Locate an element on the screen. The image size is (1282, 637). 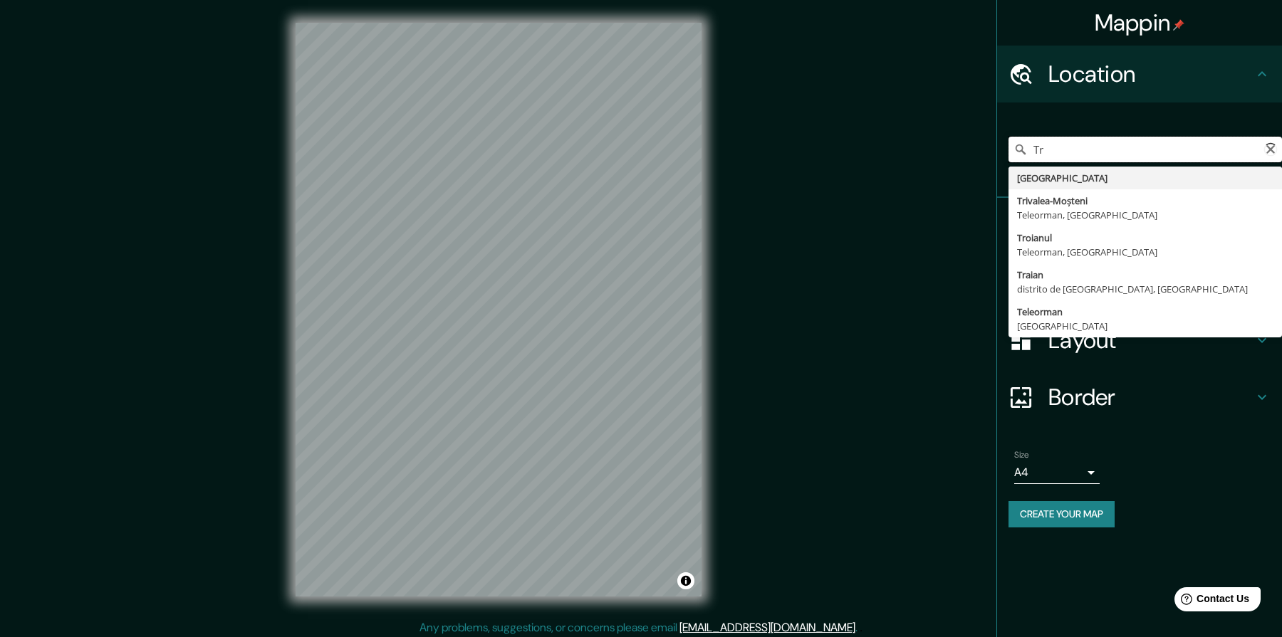
canvas: Map is located at coordinates (499, 310).